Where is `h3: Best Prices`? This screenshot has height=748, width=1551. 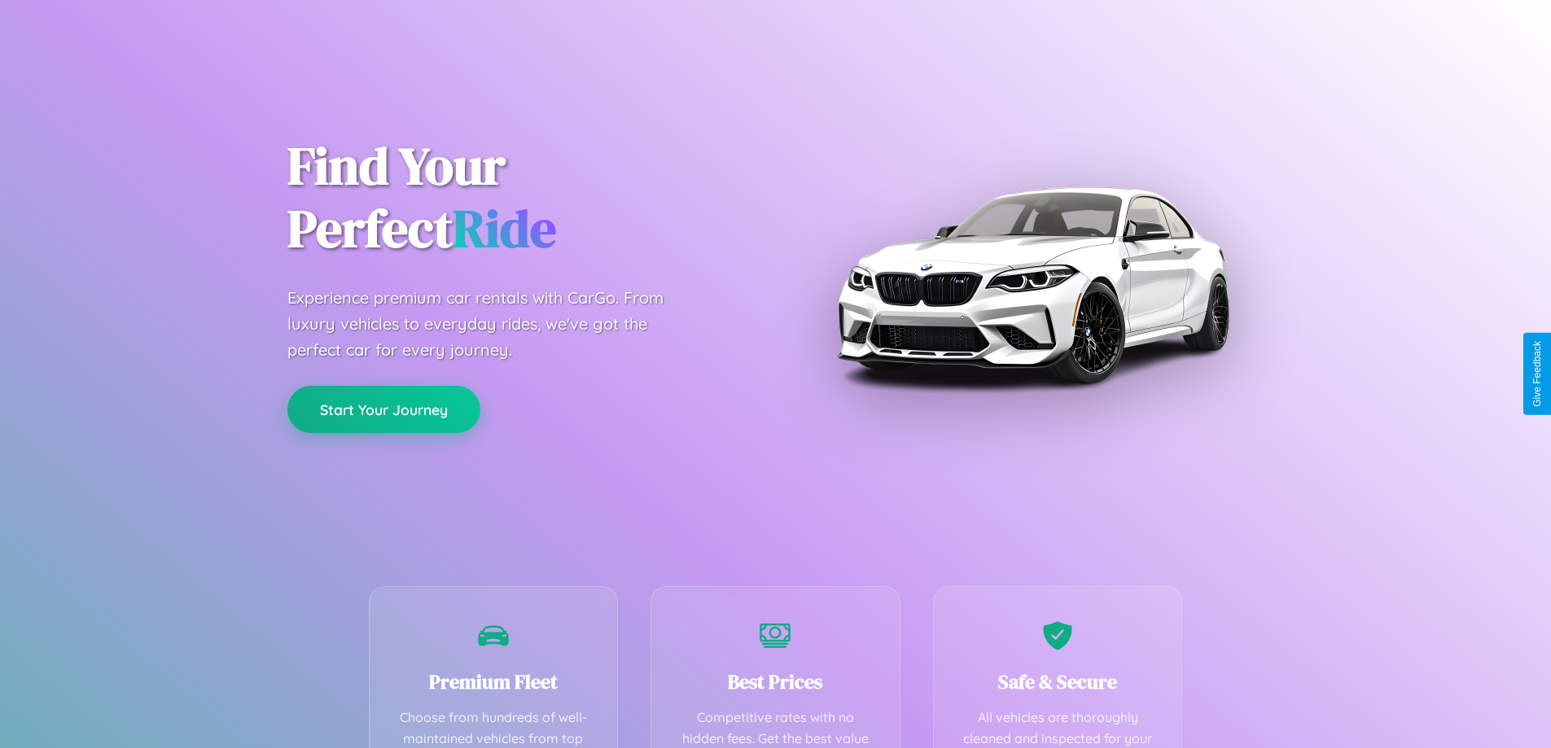 h3: Best Prices is located at coordinates (775, 681).